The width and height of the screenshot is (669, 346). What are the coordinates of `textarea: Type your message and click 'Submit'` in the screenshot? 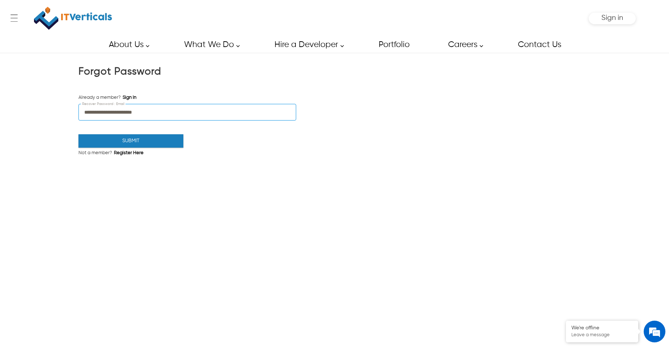 It's located at (70, 210).